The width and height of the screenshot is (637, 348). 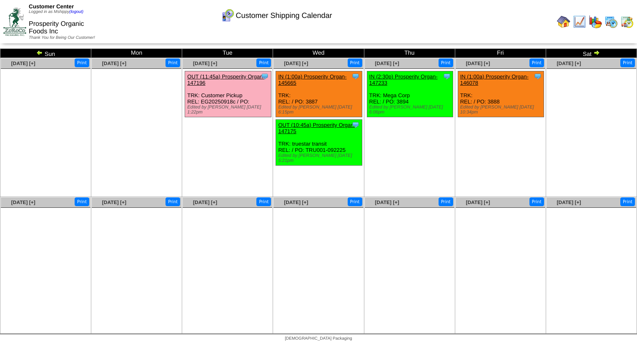 What do you see at coordinates (76, 12) in the screenshot?
I see `a: (logout)` at bounding box center [76, 12].